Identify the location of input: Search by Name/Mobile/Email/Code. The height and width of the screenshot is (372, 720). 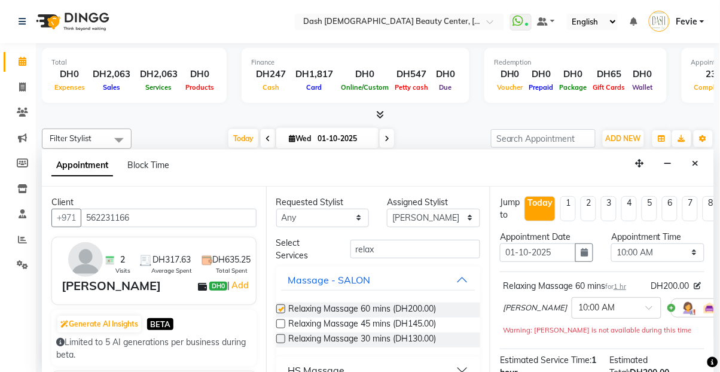
(169, 218).